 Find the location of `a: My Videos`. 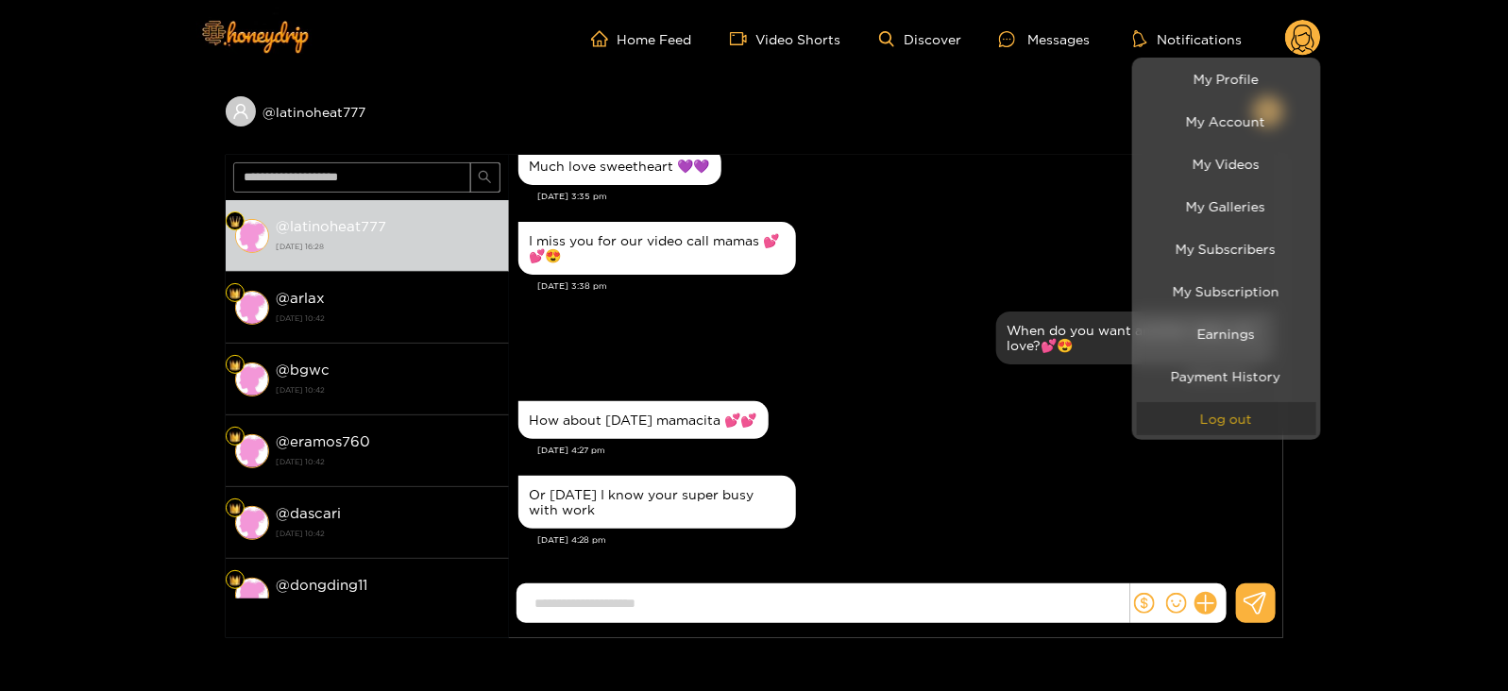

a: My Videos is located at coordinates (1227, 163).